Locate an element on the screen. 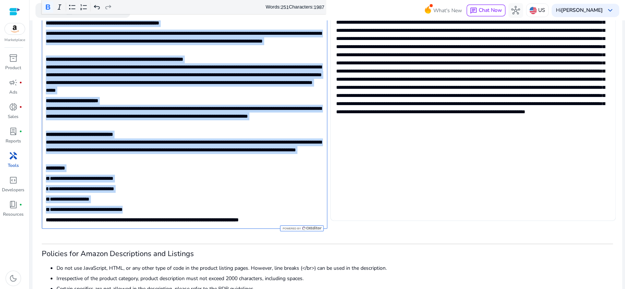 Image resolution: width=625 pixels, height=289 pixels. span: search is located at coordinates (46, 10).